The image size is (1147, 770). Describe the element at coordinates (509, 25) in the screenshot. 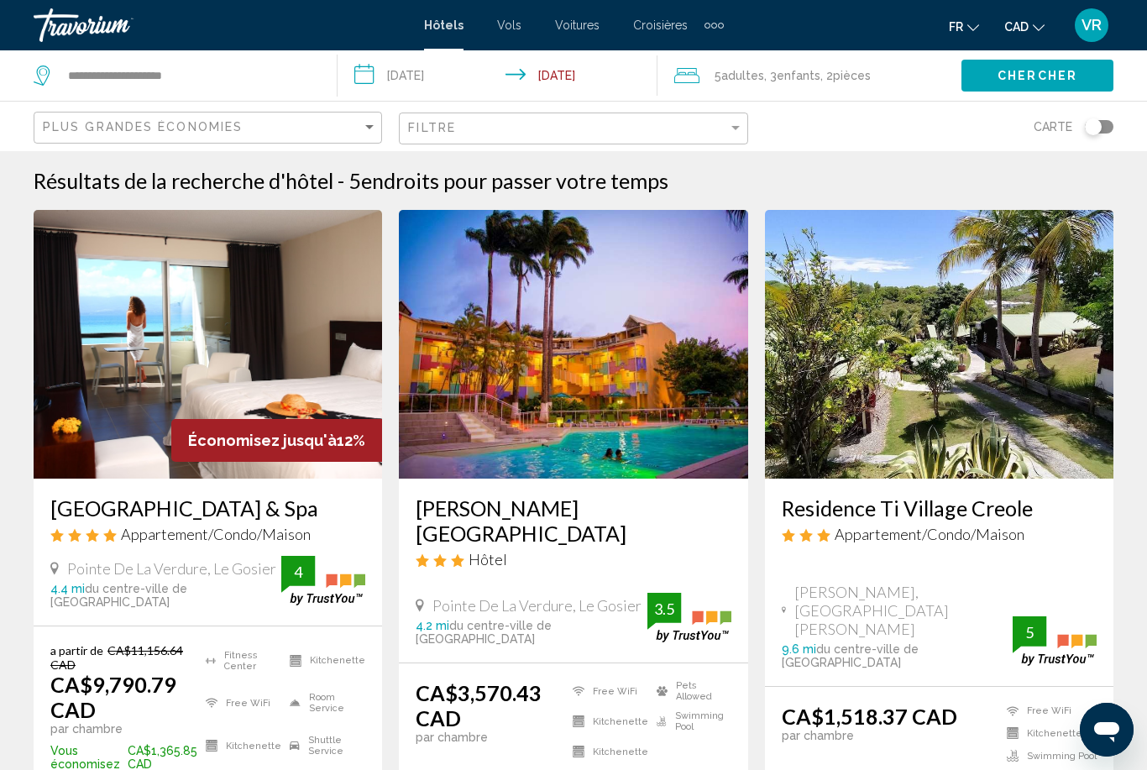

I see `a: Vols` at that location.